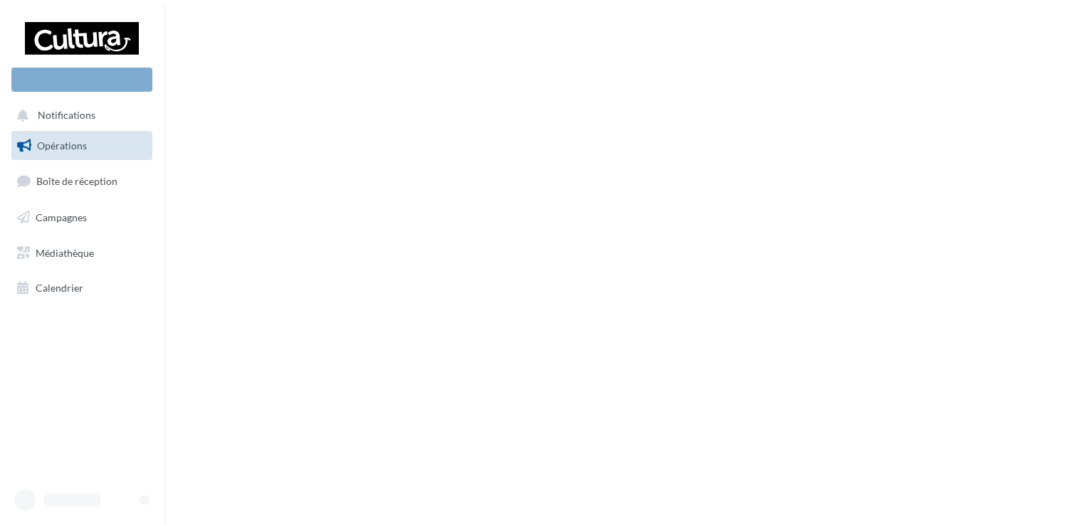 This screenshot has height=525, width=1088. What do you see at coordinates (66, 115) in the screenshot?
I see `span: Notifications` at bounding box center [66, 115].